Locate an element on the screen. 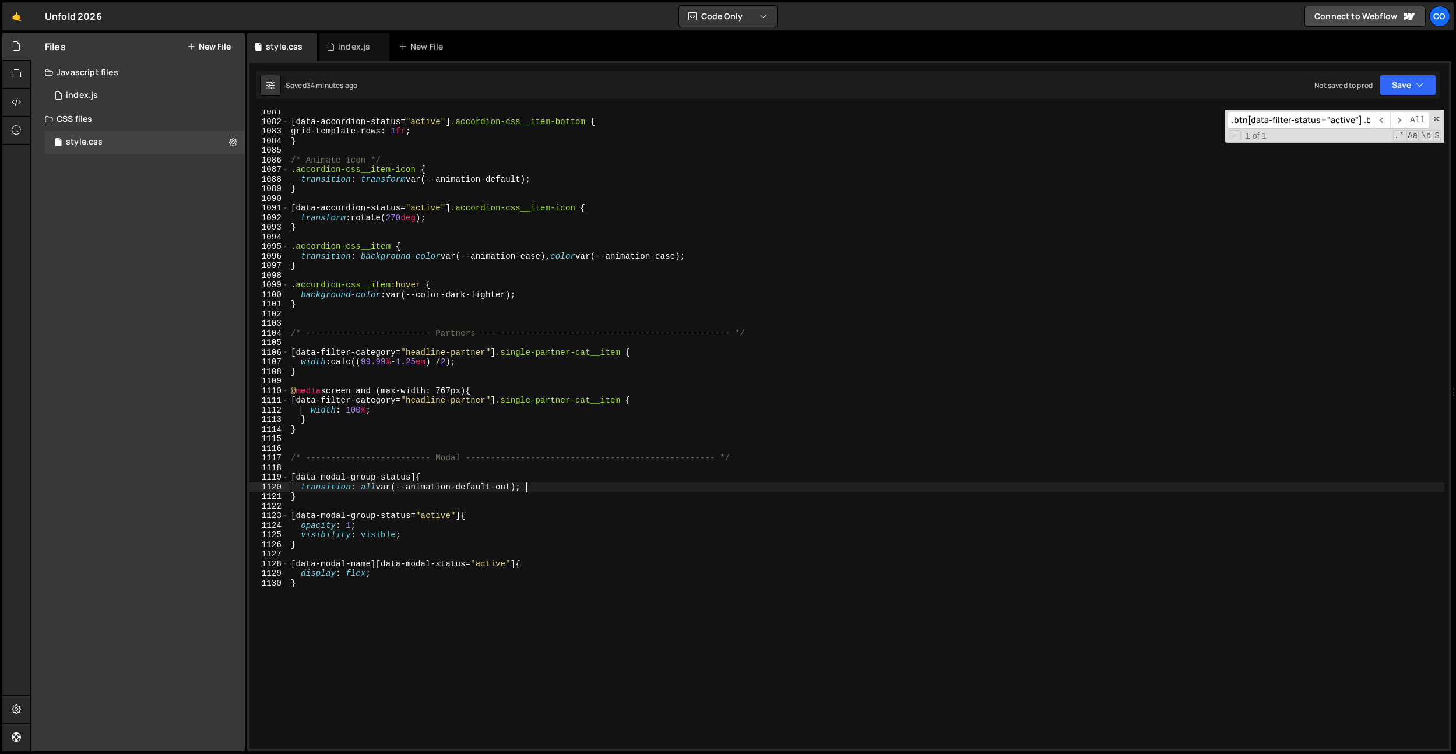  div: 1105 is located at coordinates (269, 343).